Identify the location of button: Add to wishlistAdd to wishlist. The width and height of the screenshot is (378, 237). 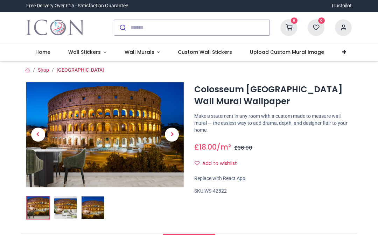
(219, 164).